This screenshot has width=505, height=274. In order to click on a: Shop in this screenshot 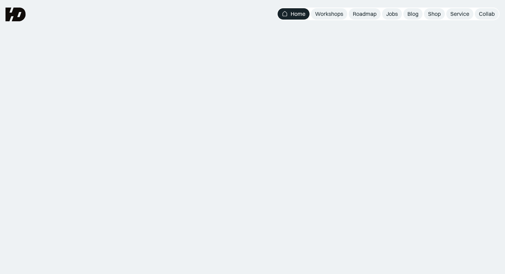, I will do `click(434, 14)`.